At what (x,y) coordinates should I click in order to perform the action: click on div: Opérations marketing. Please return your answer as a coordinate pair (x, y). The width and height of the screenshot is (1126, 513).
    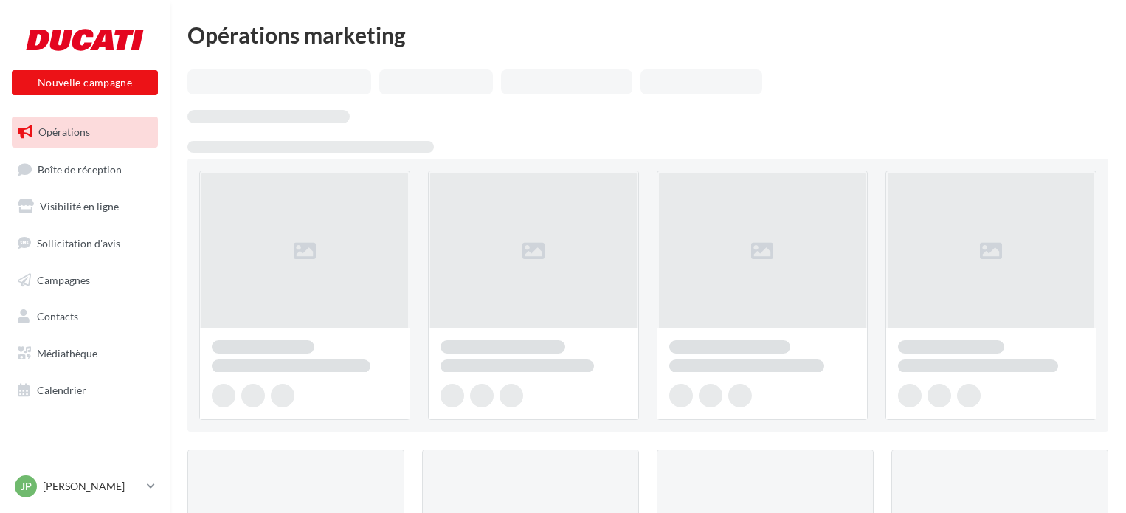
    Looking at the image, I should click on (648, 35).